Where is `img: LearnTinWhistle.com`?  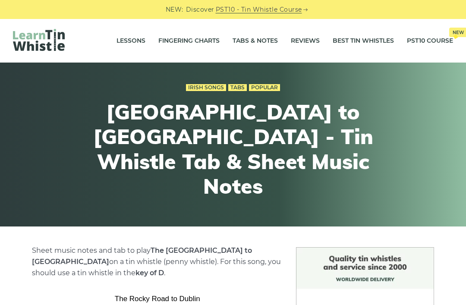 img: LearnTinWhistle.com is located at coordinates (39, 40).